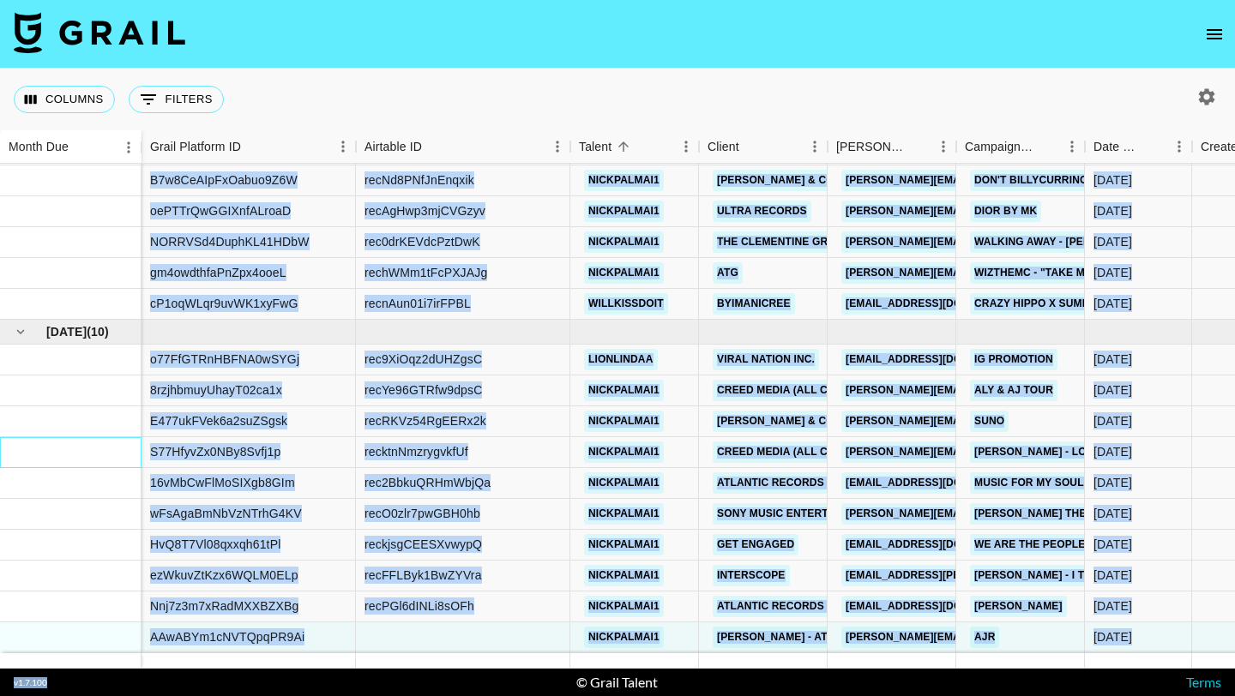 The width and height of the screenshot is (1235, 696). Describe the element at coordinates (224, 304) in the screenshot. I see `div: cP1oqWLqr9uvWK1xyFwG` at that location.